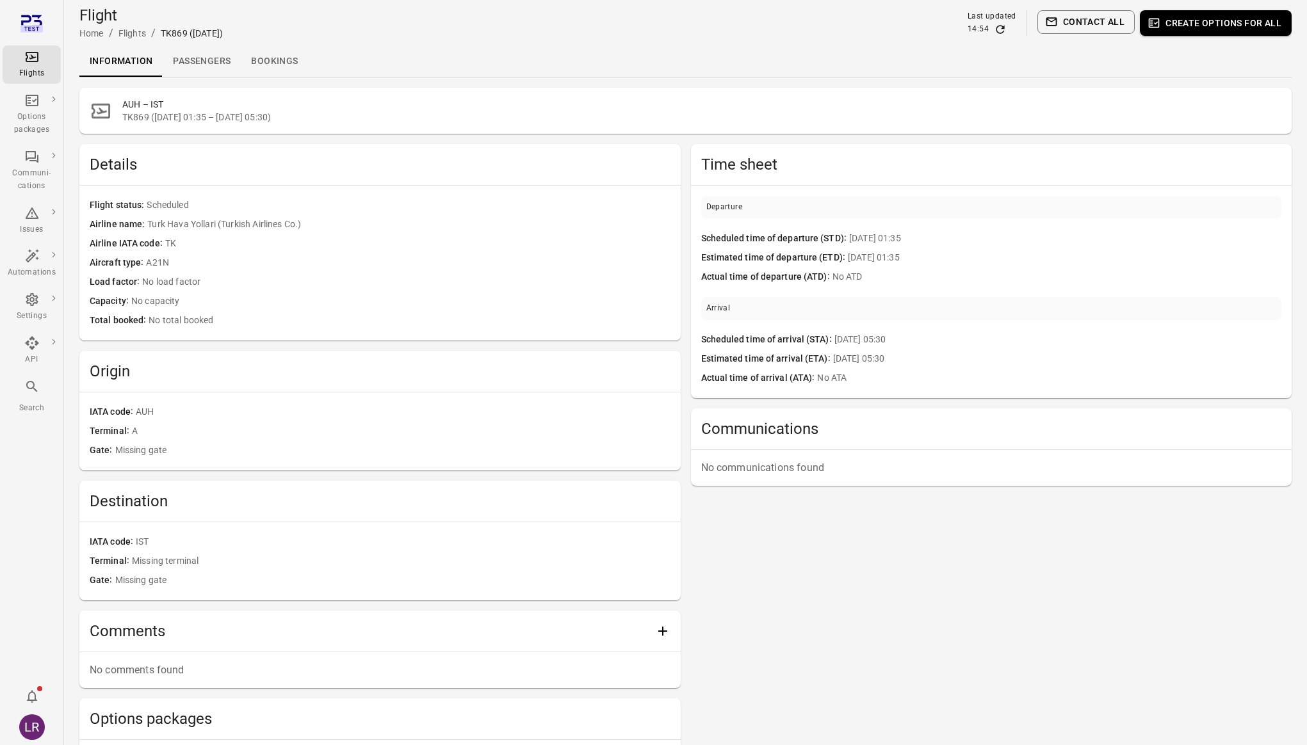  Describe the element at coordinates (685, 61) in the screenshot. I see `div: Local navigation` at that location.